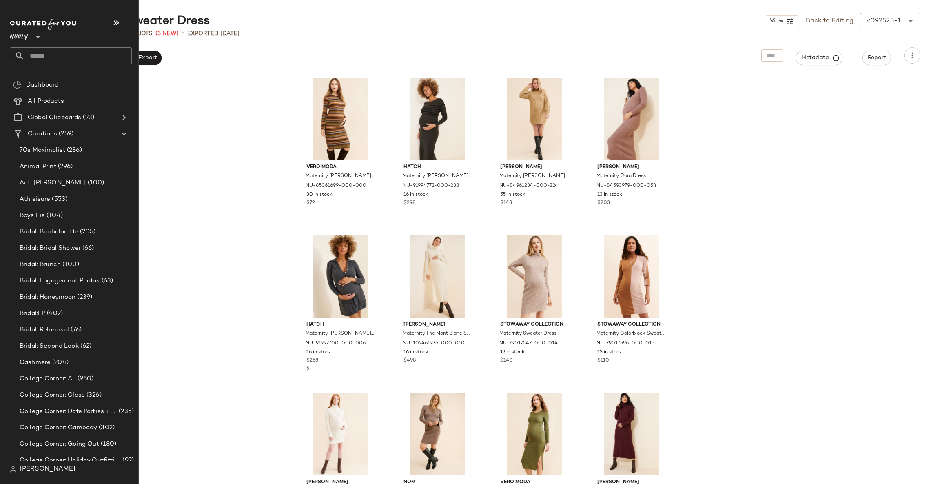  Describe the element at coordinates (60, 362) in the screenshot. I see `span: (204)` at that location.